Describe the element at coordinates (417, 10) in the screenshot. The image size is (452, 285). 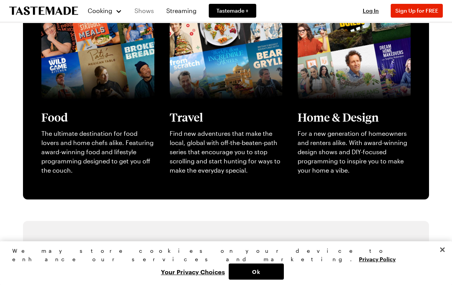
I see `span: Sign Up for FREE` at that location.